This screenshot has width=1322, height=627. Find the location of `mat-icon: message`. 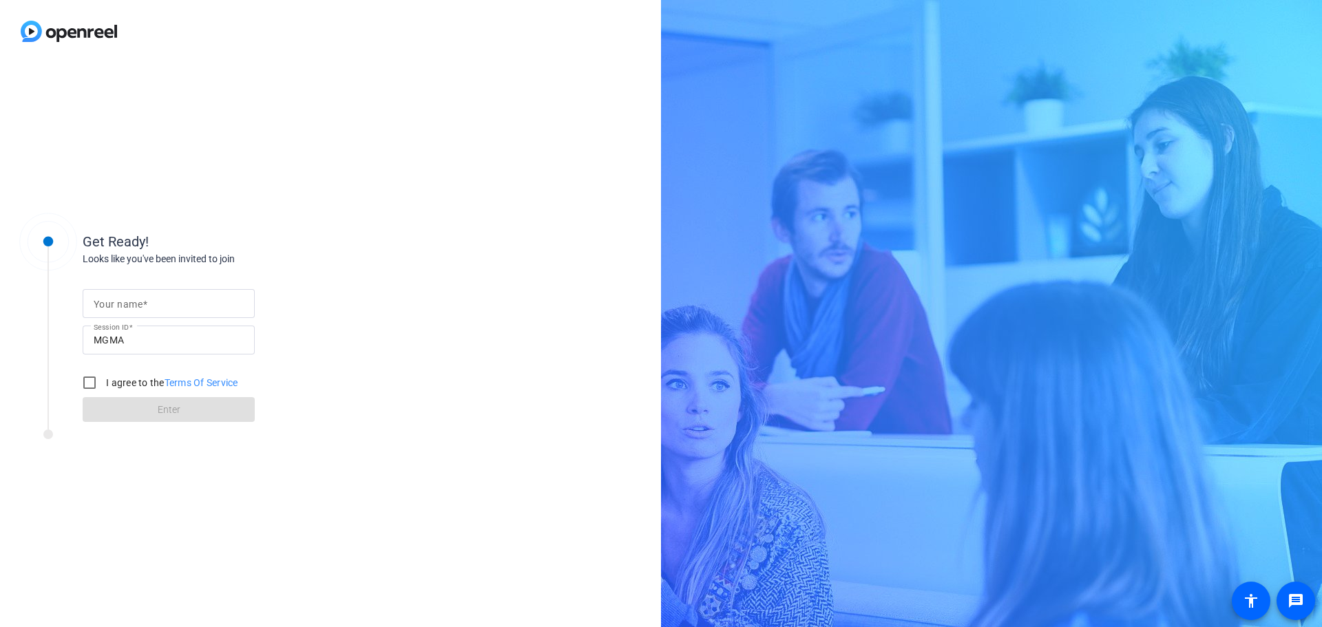

mat-icon: message is located at coordinates (1296, 601).